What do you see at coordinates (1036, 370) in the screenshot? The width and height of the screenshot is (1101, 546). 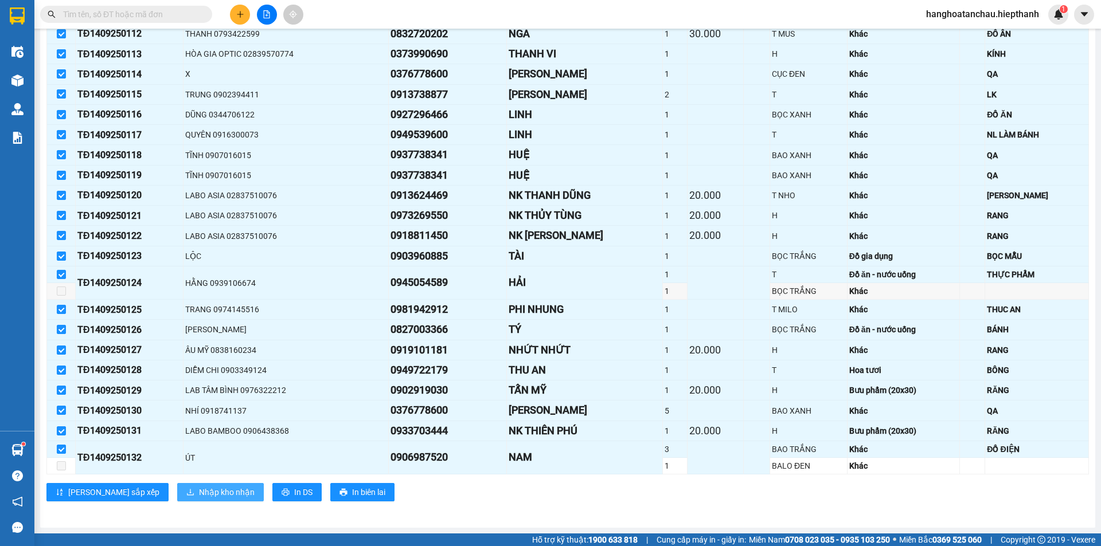 I see `div: BÔNG` at bounding box center [1036, 370].